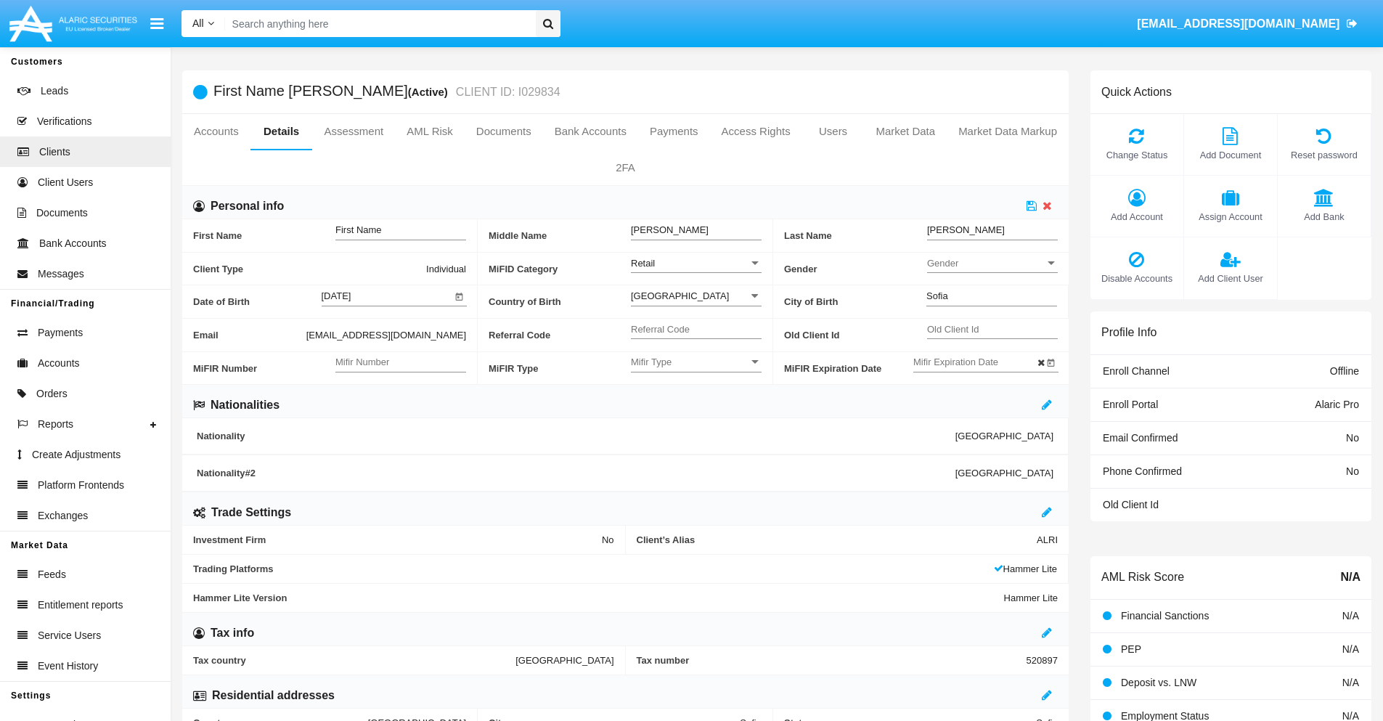 The width and height of the screenshot is (1383, 721). I want to click on span: Country of Birth, so click(560, 301).